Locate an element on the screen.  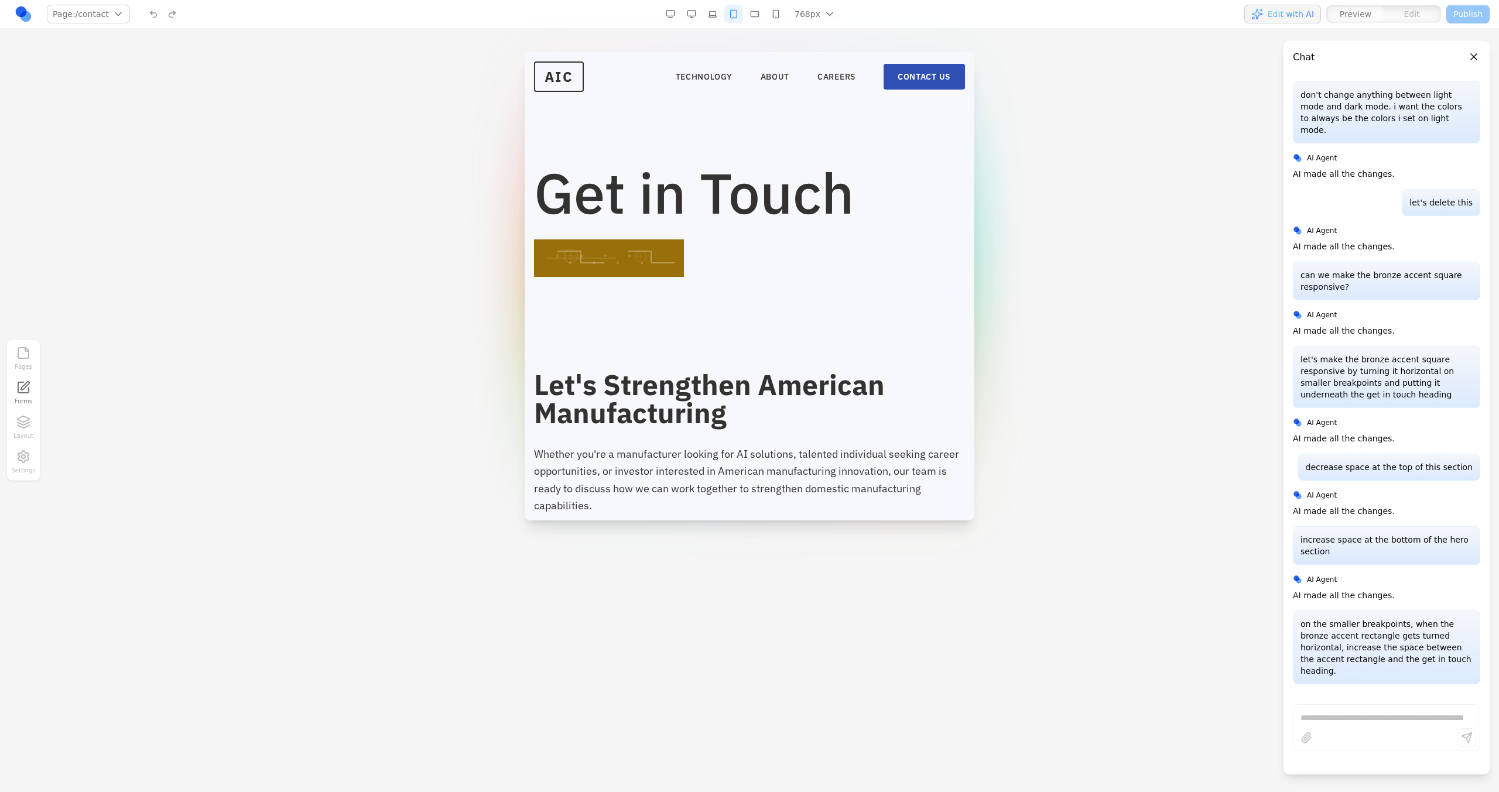
button: 768px is located at coordinates (815, 14).